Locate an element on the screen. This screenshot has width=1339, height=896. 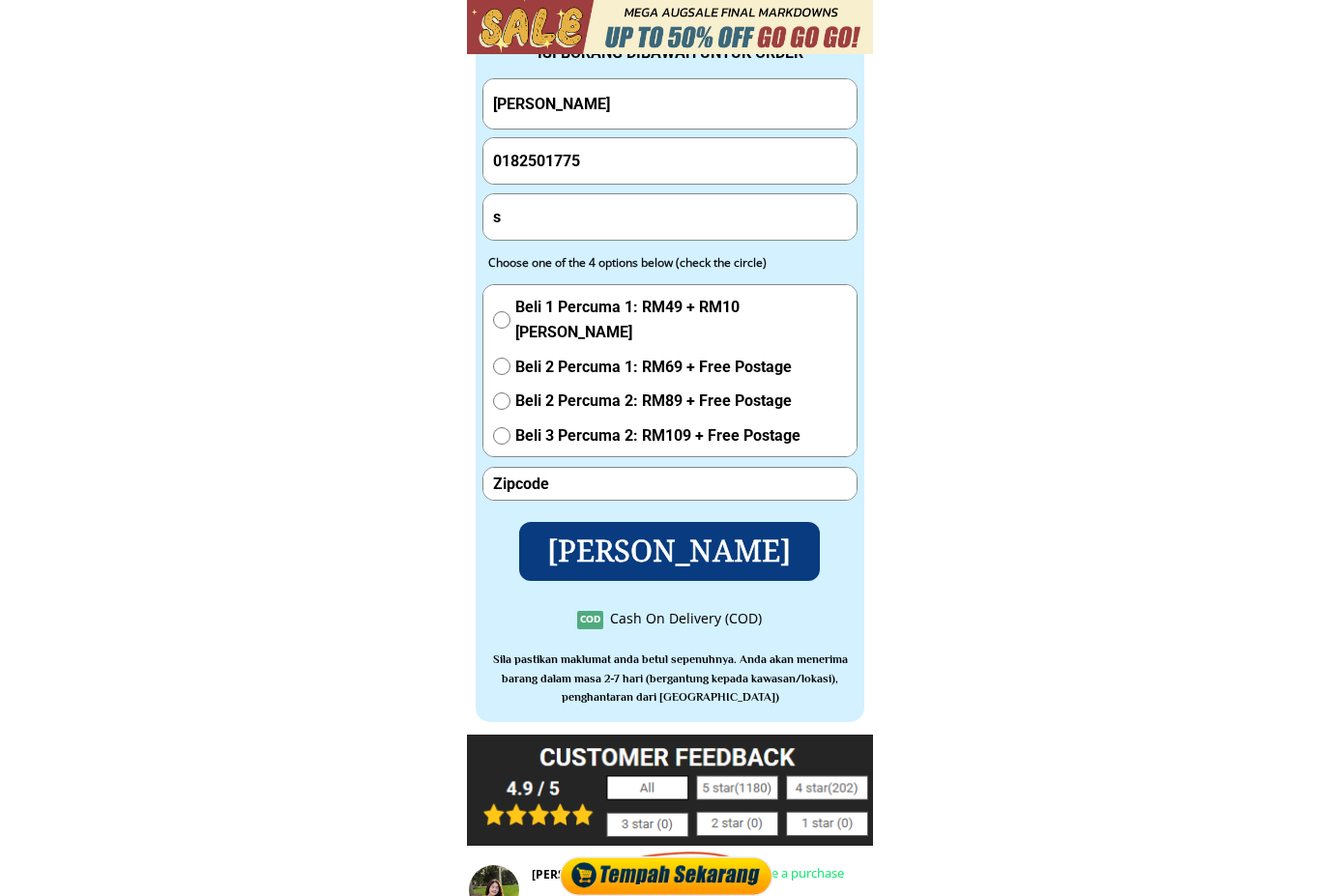
div: Choose one of the 4 options below (check the circle) is located at coordinates (652, 262).